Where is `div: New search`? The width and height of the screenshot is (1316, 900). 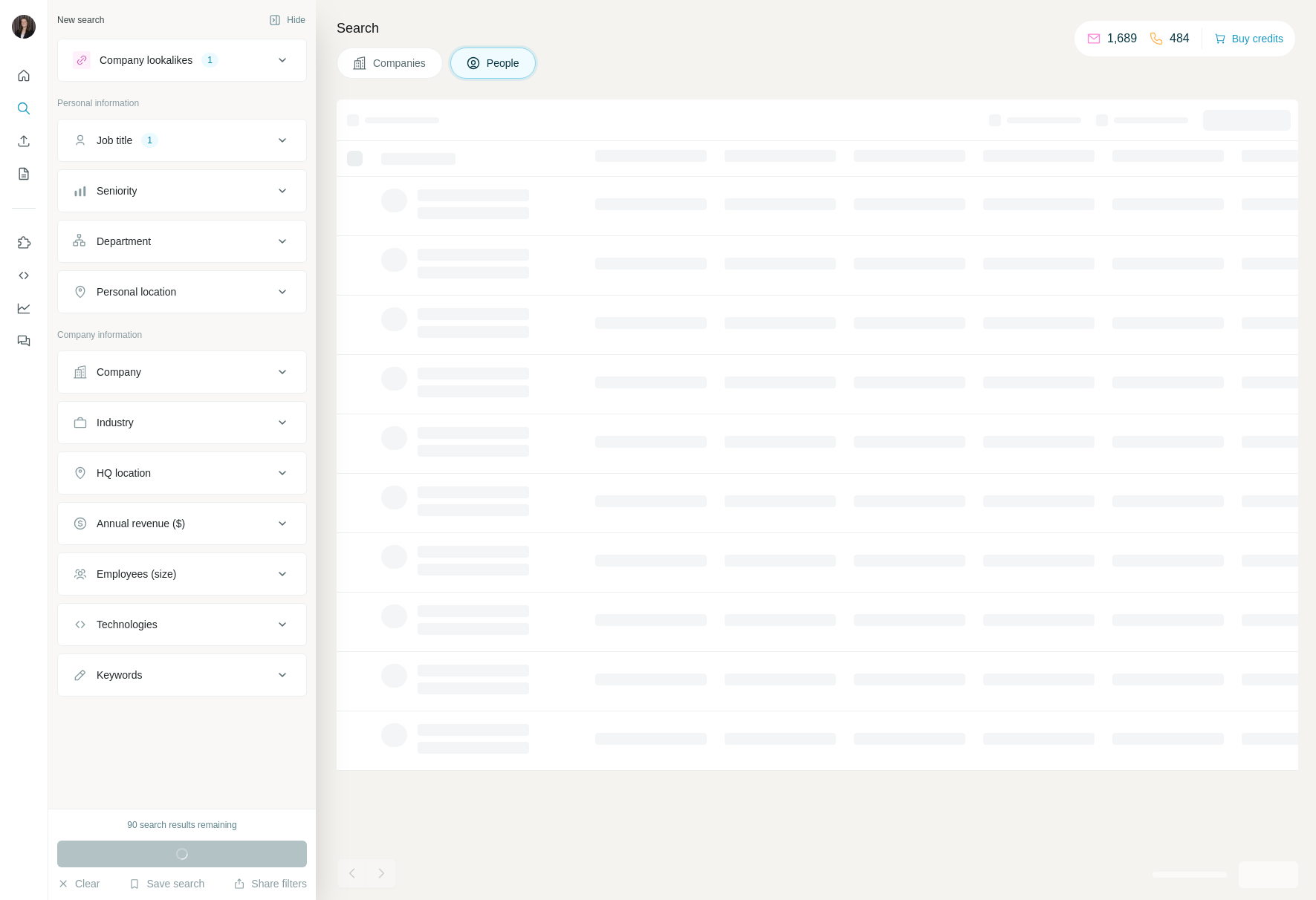 div: New search is located at coordinates (80, 20).